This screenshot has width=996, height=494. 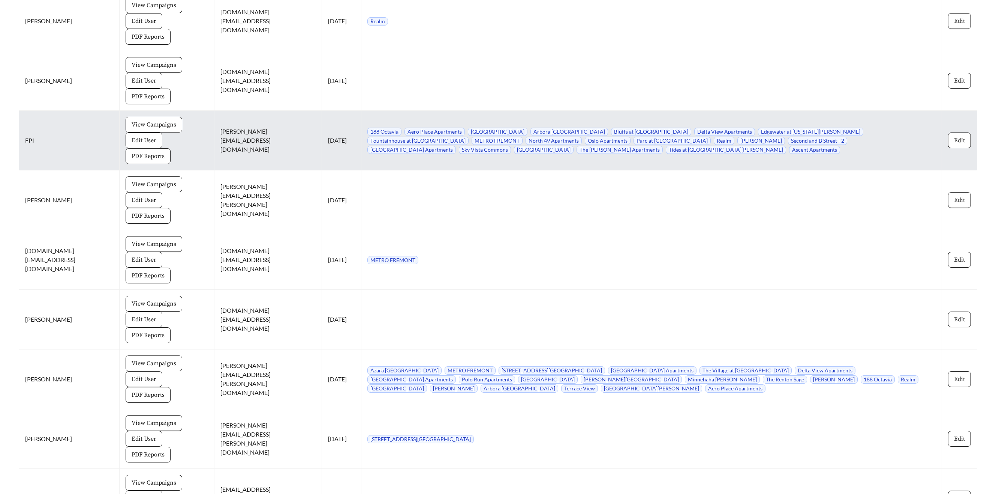 I want to click on span: Second and B Street - 2, so click(x=818, y=141).